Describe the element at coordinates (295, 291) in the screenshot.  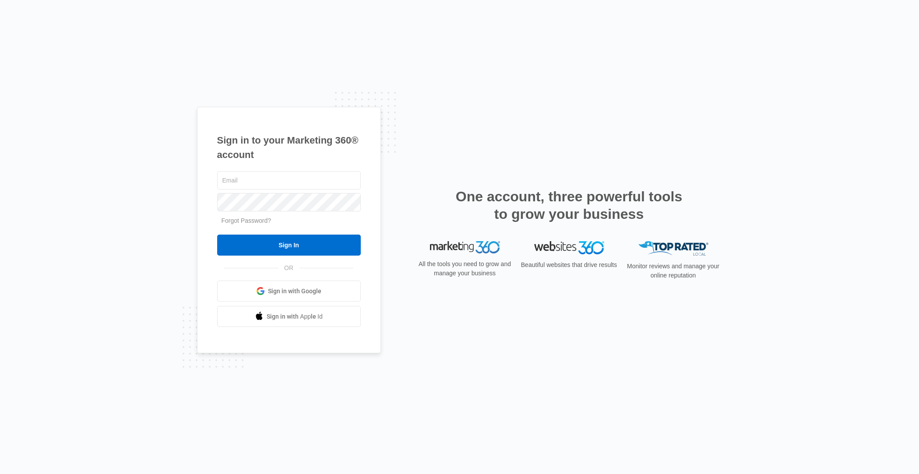
I see `span: Sign in with Google` at that location.